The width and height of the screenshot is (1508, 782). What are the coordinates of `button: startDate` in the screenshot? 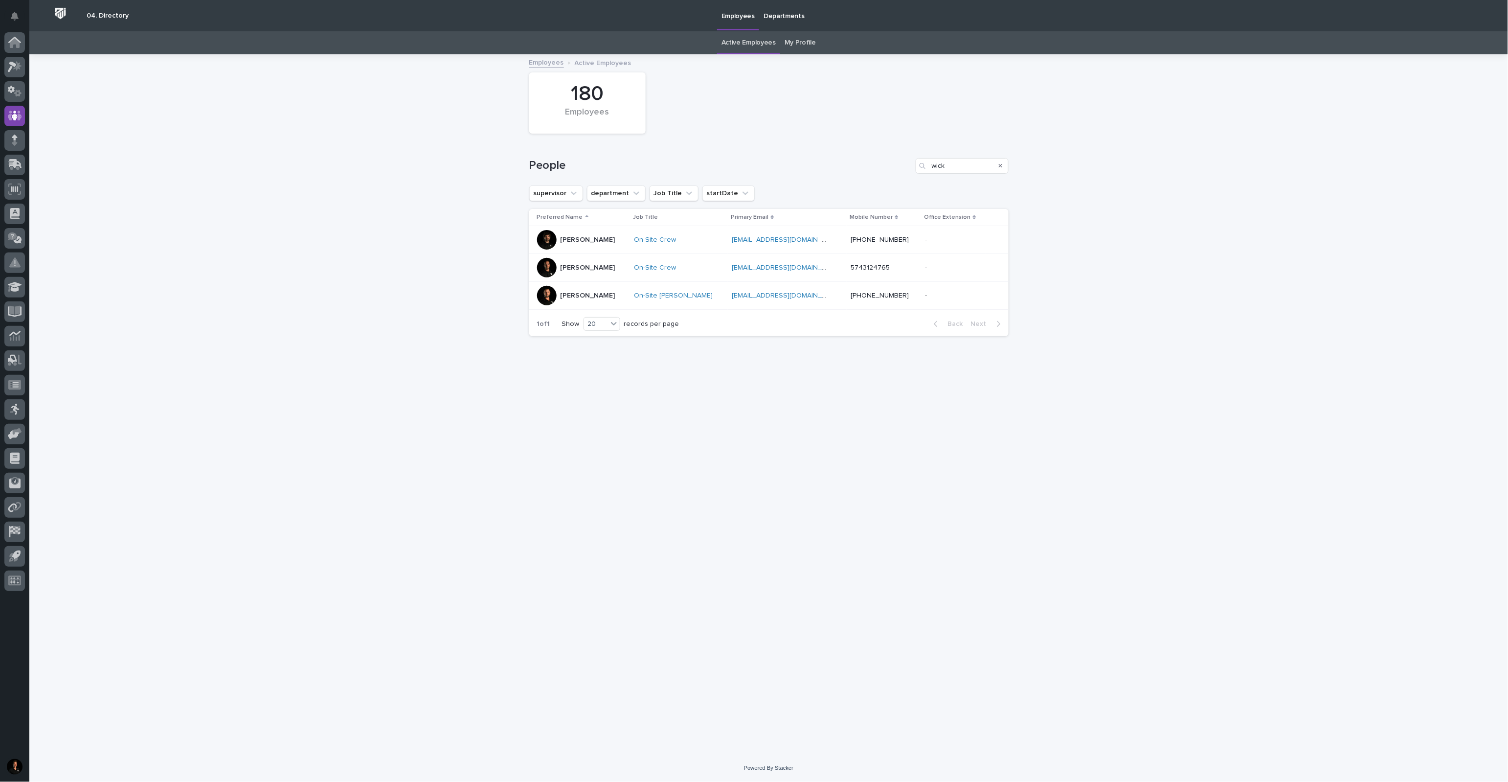 It's located at (728, 193).